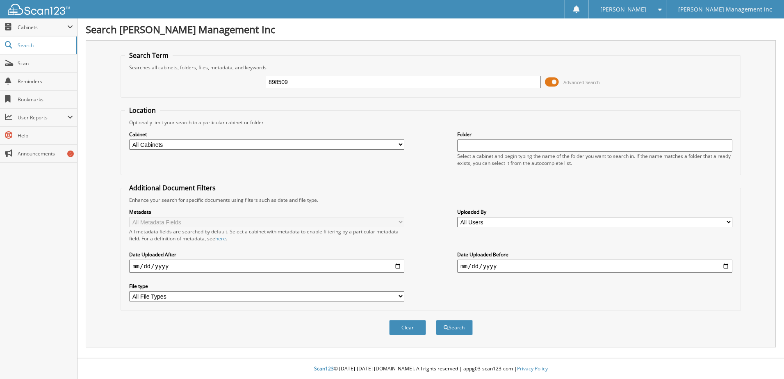 This screenshot has width=784, height=379. What do you see at coordinates (431, 122) in the screenshot?
I see `div: Optionally limit your search to a particular cabinet or folder` at bounding box center [431, 122].